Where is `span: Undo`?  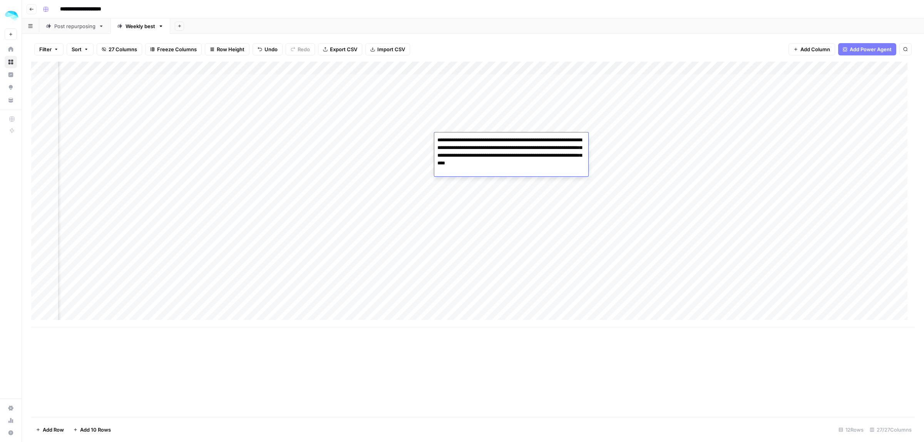 span: Undo is located at coordinates (271, 49).